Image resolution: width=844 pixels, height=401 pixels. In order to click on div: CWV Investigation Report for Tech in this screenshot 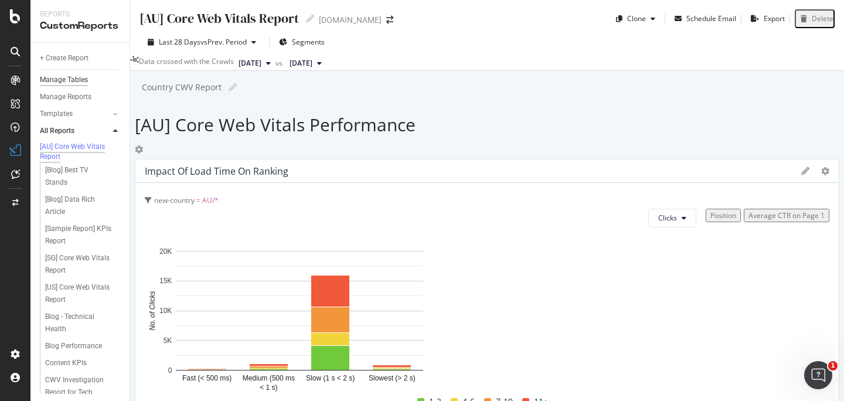, I will do `click(79, 386)`.